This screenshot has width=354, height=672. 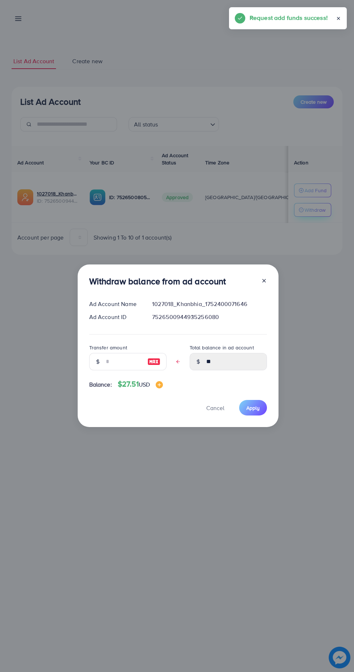 I want to click on span: Apply, so click(x=253, y=408).